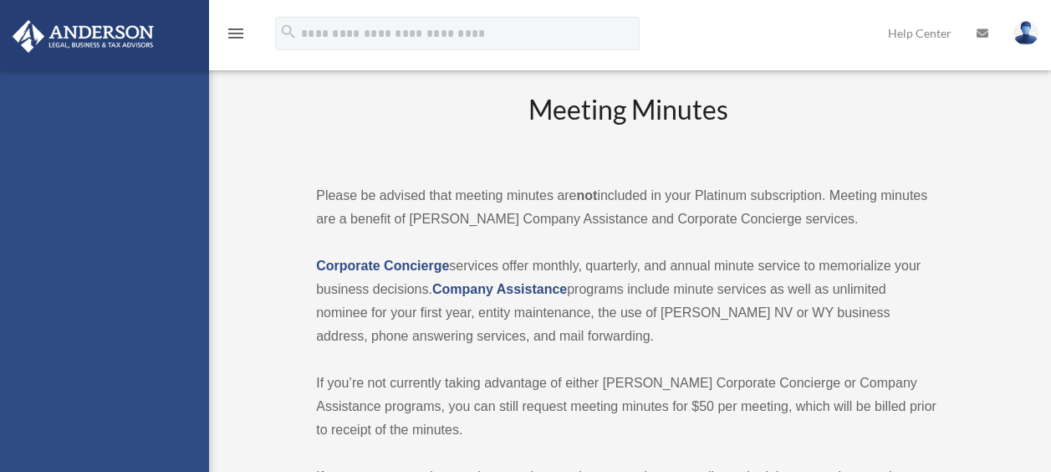 The height and width of the screenshot is (472, 1051). What do you see at coordinates (628, 207) in the screenshot?
I see `p: Please be advised that meeting minutes are included in your Platinum subscription. Meeting minute...` at bounding box center [628, 207].